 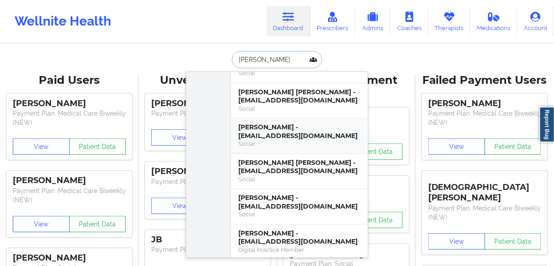 I want to click on div: Unverified Users, so click(x=208, y=80).